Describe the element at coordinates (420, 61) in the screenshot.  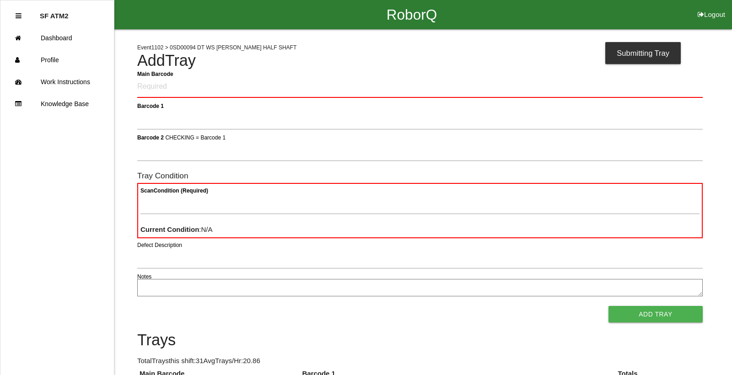
I see `h4: Add Tray` at that location.